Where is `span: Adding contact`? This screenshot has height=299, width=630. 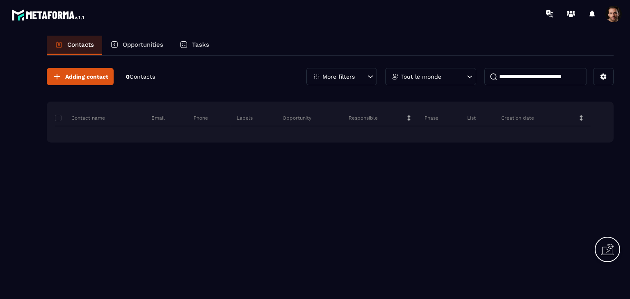
span: Adding contact is located at coordinates (86, 77).